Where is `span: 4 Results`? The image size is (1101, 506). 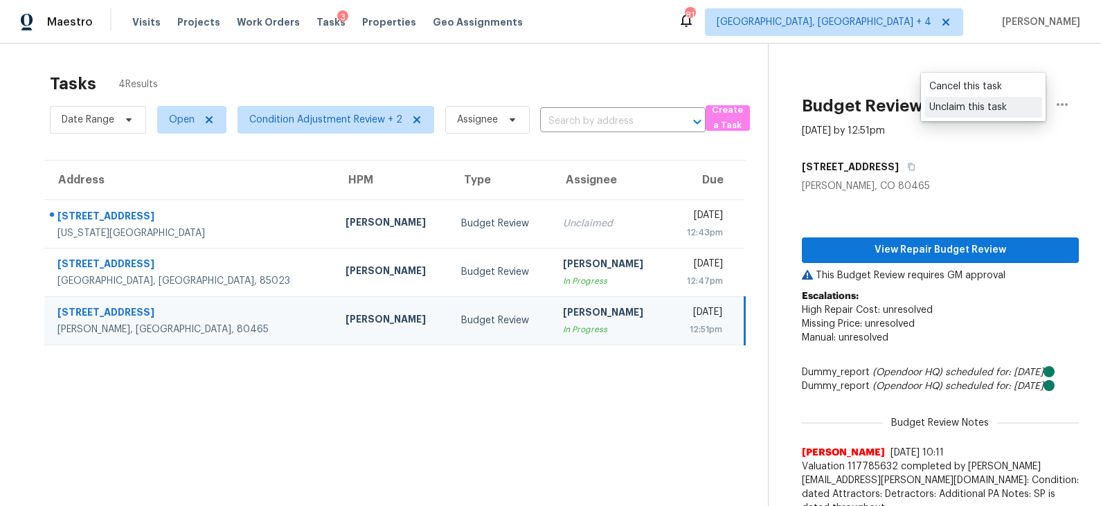
span: 4 Results is located at coordinates (138, 85).